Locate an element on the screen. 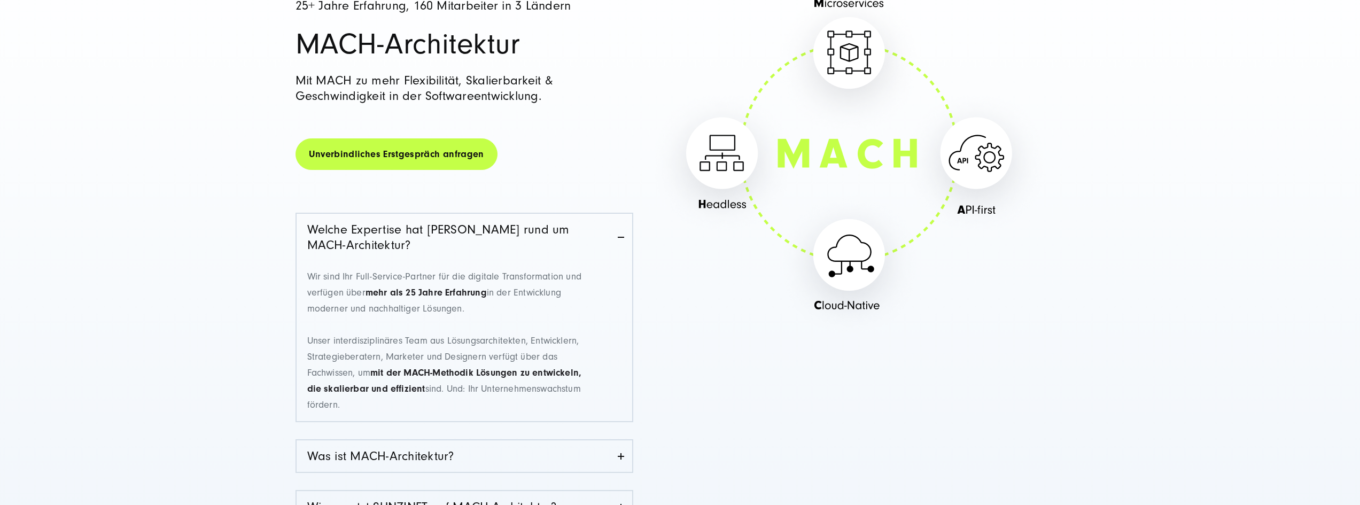 This screenshot has width=1360, height=505. p: Wir sind Ihr Full-Service-Partner für die digitale Transformation und verfügen über in der Entwic... is located at coordinates (452, 341).